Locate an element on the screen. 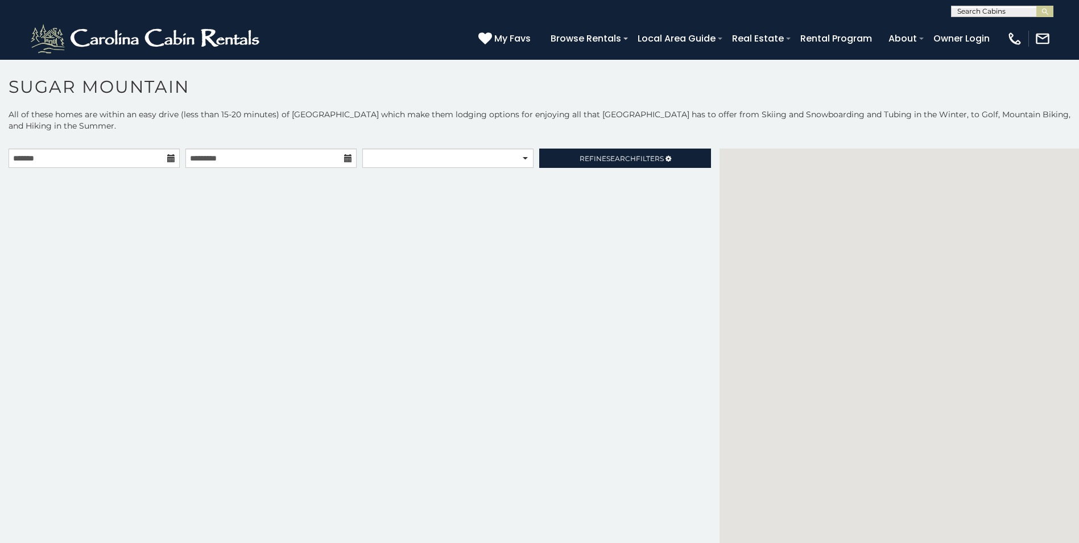 This screenshot has width=1079, height=543. a: Browse Rentals is located at coordinates (586, 38).